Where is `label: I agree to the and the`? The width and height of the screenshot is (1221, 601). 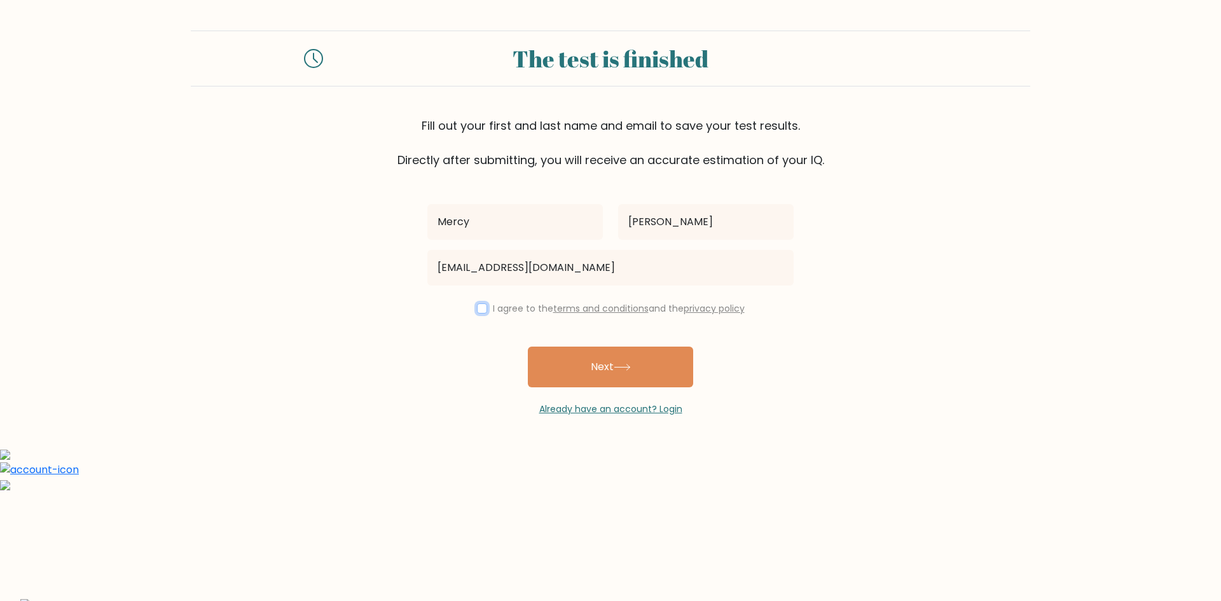 label: I agree to the and the is located at coordinates (619, 308).